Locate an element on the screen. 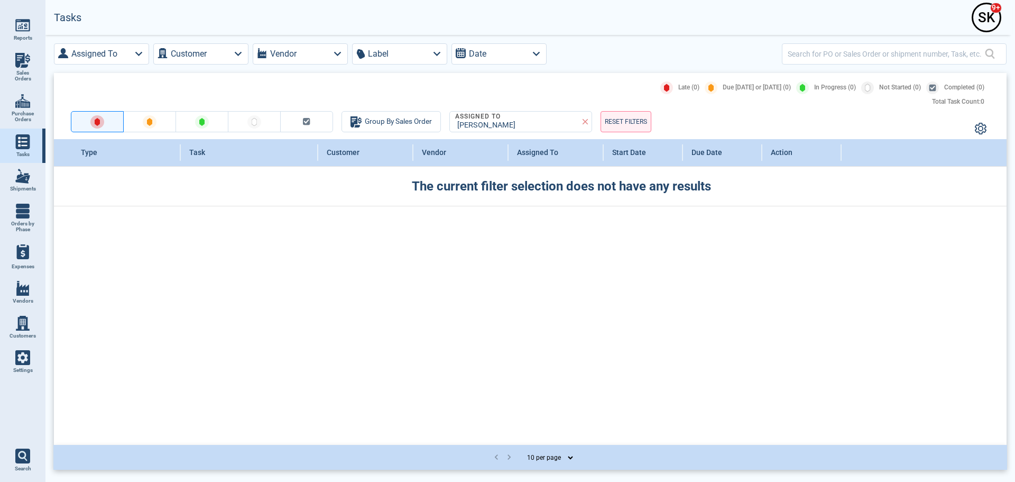  span: Search is located at coordinates (23, 468).